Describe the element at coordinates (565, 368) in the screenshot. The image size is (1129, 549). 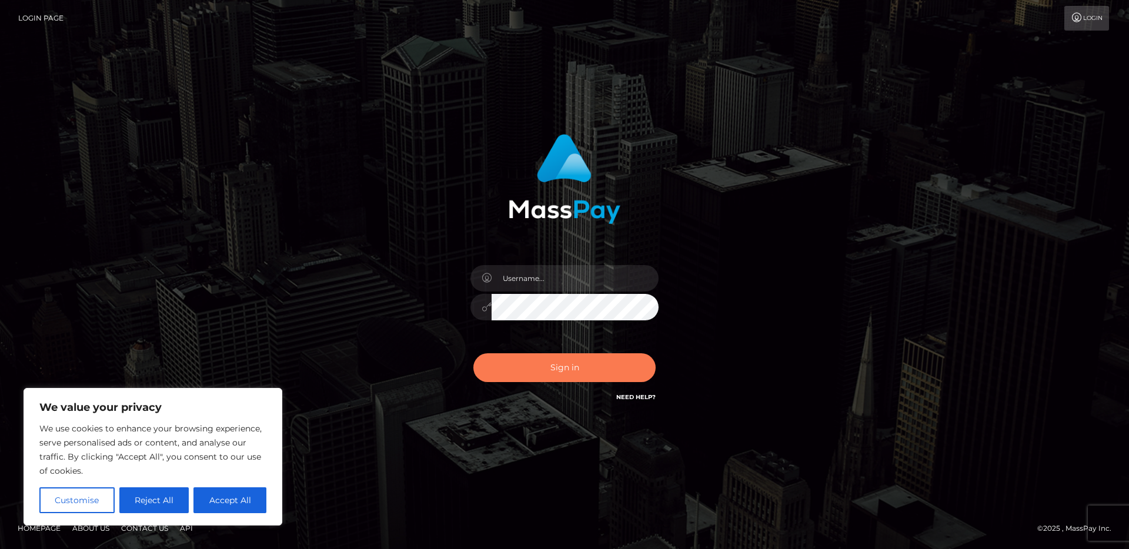
I see `button: Sign in` at that location.